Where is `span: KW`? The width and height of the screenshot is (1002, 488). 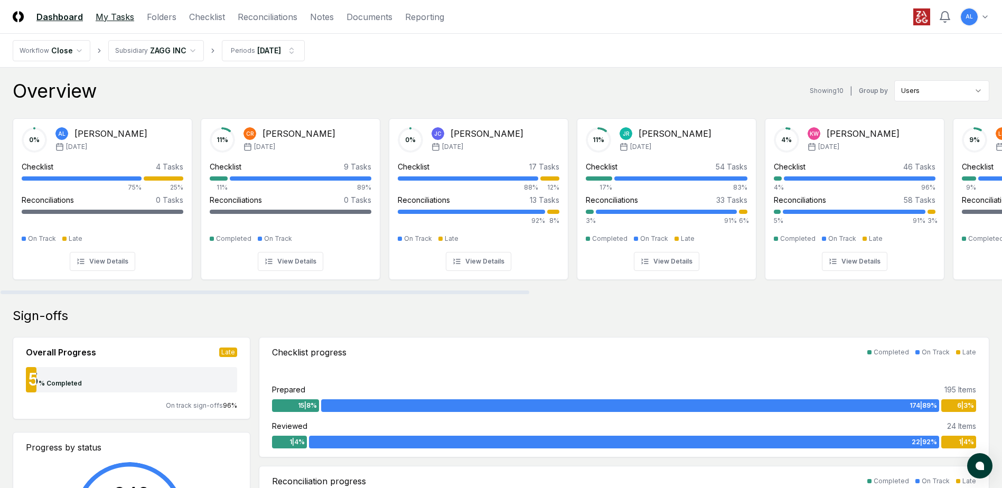 span: KW is located at coordinates (814, 134).